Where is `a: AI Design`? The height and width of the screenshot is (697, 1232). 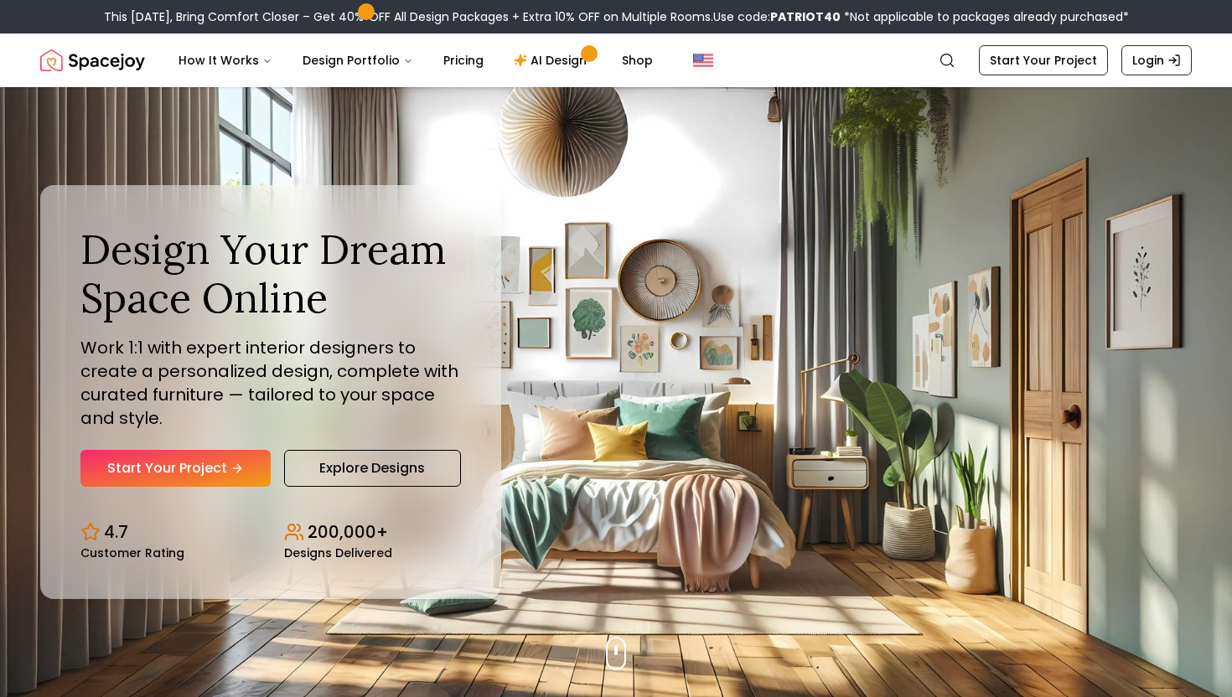 a: AI Design is located at coordinates (552, 60).